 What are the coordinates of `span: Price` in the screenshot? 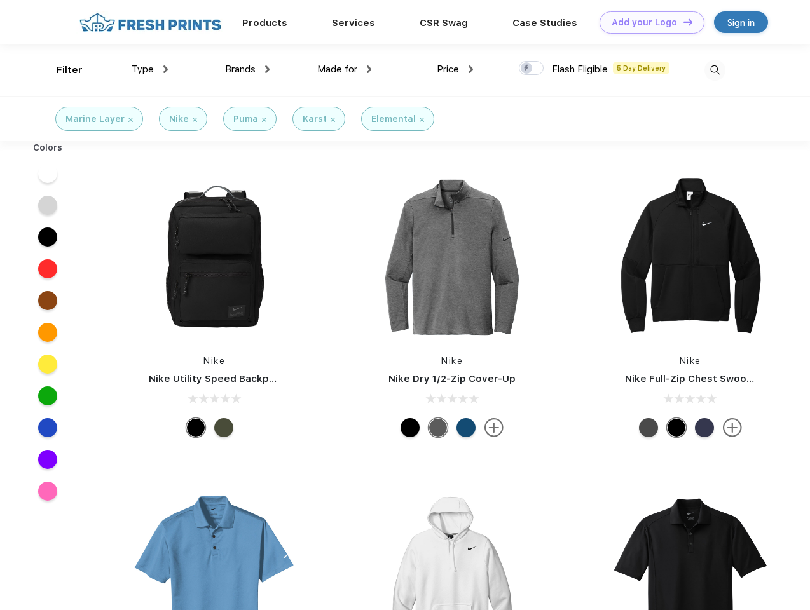 It's located at (447, 69).